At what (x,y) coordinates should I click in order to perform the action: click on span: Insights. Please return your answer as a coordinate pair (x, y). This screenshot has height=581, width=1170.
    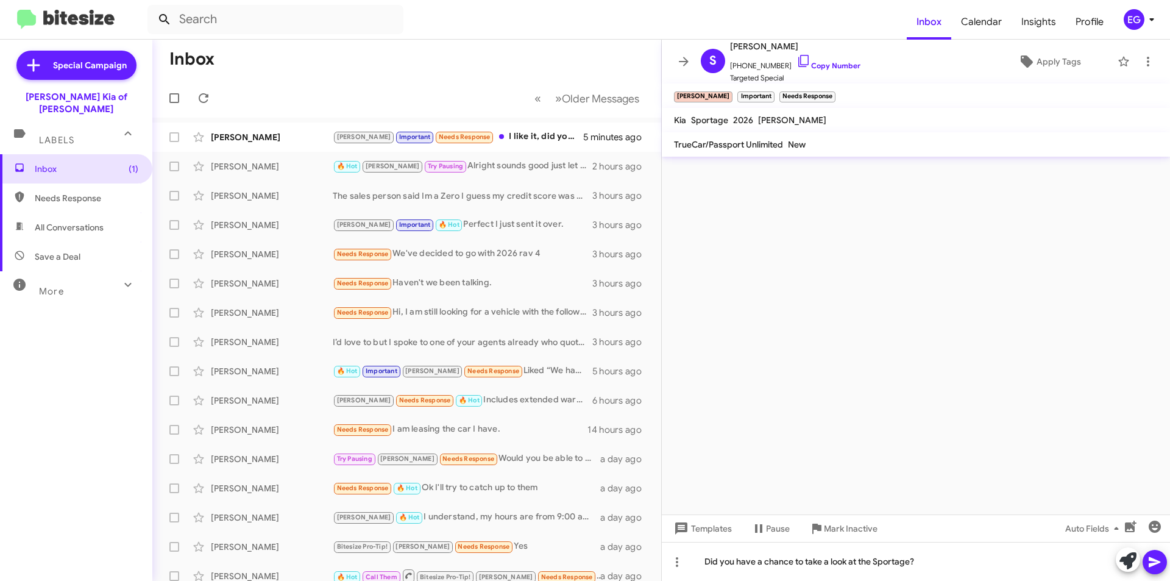
    Looking at the image, I should click on (1038, 22).